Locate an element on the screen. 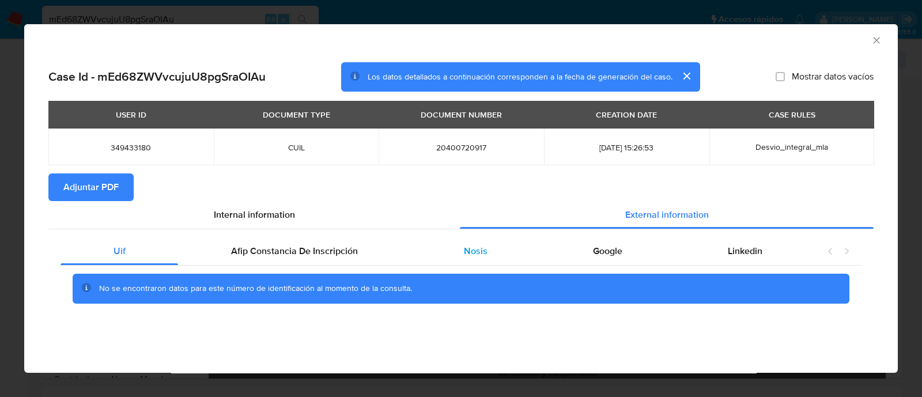 This screenshot has height=397, width=922. h2: Case Id - mEd68ZWVvcujuU8pgSraOIAu is located at coordinates (157, 77).